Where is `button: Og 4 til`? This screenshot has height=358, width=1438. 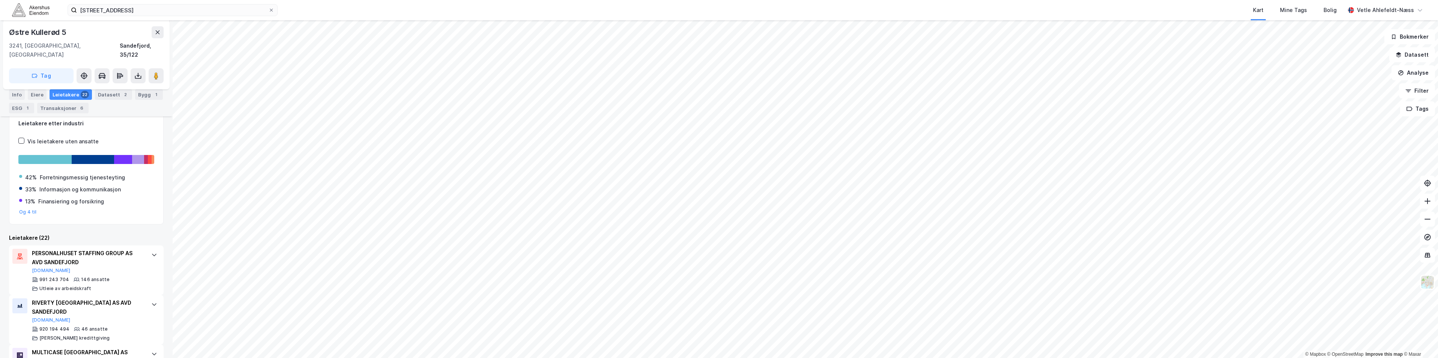 button: Og 4 til is located at coordinates (28, 212).